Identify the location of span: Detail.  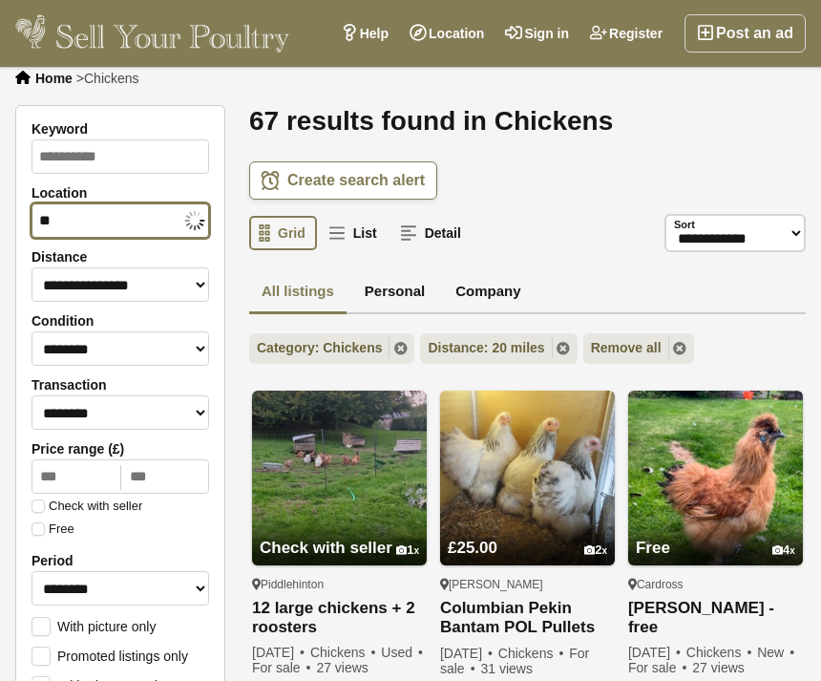
(443, 233).